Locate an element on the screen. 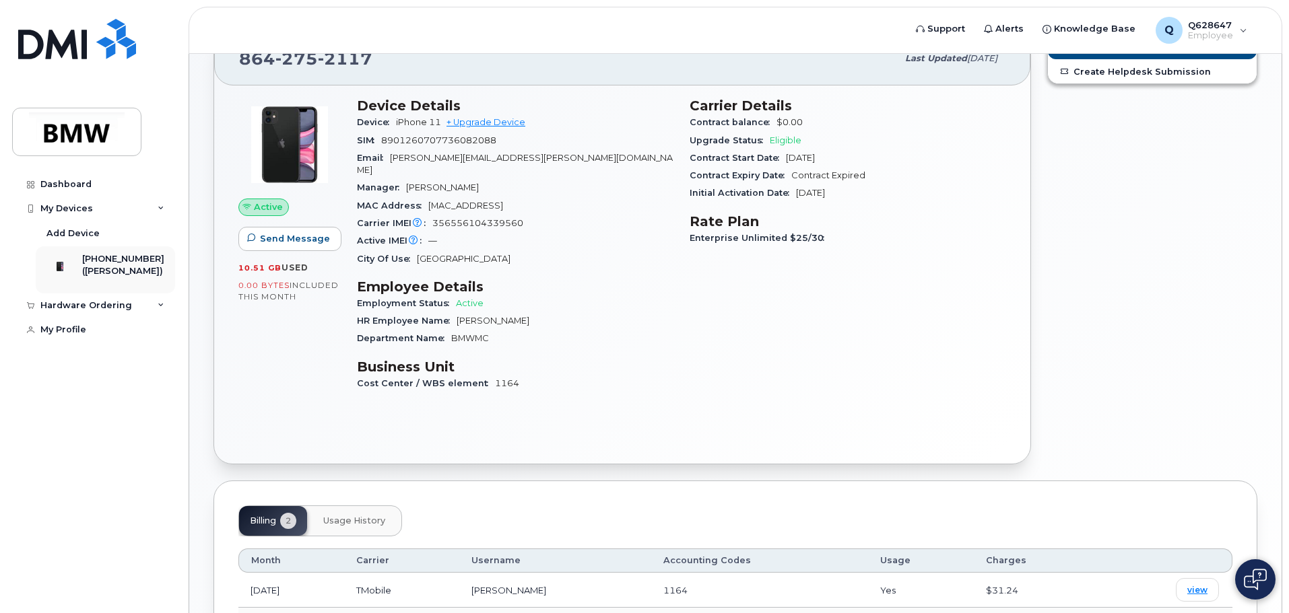 Image resolution: width=1289 pixels, height=613 pixels. span: view is located at coordinates (1197, 590).